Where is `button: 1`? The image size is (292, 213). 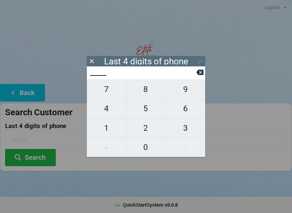
button: 1 is located at coordinates (106, 128).